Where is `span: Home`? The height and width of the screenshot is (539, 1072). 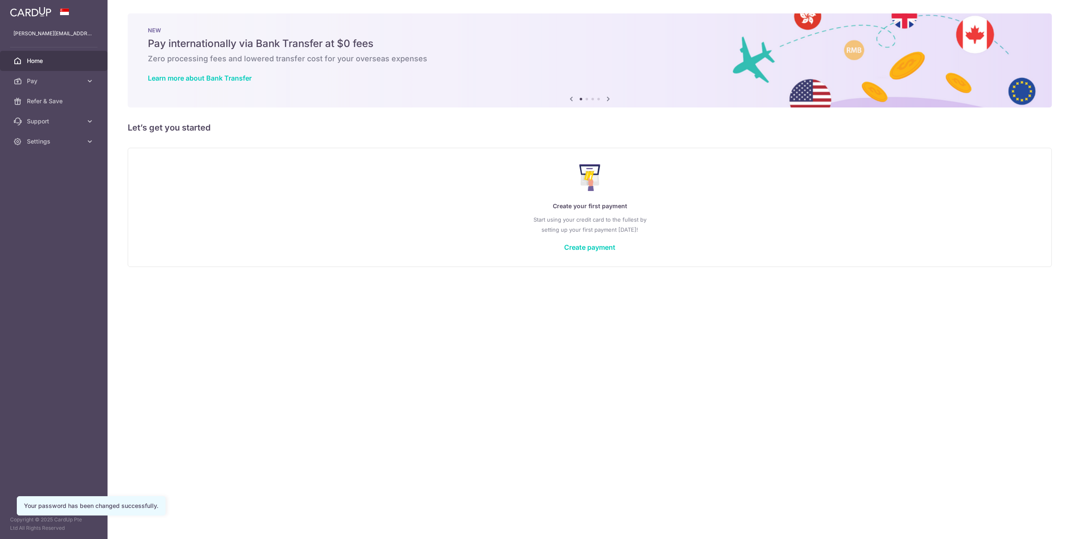
span: Home is located at coordinates (55, 61).